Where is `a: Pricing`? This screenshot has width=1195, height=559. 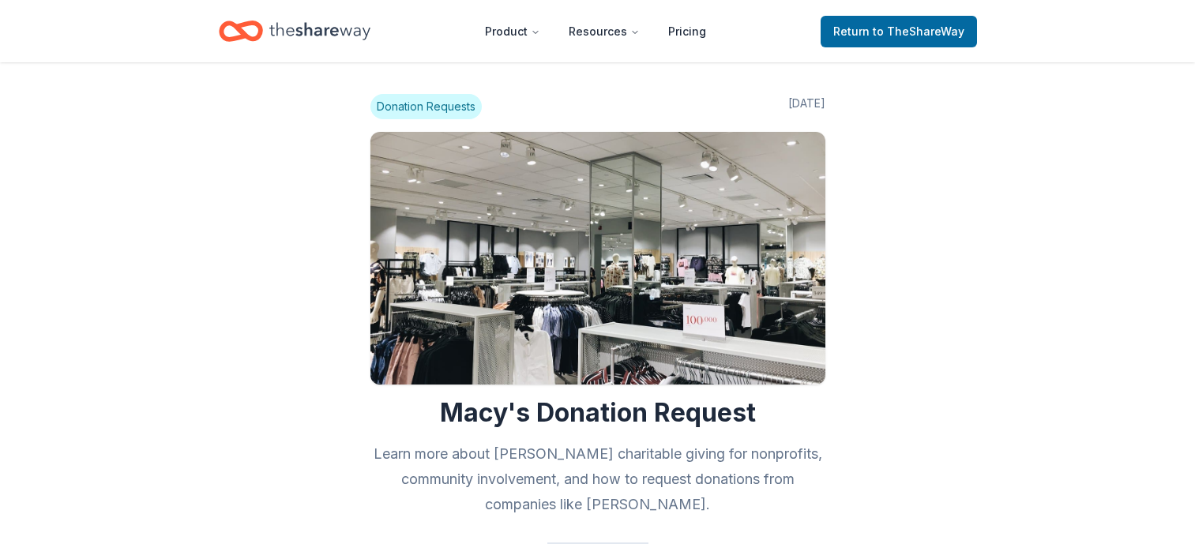 a: Pricing is located at coordinates (687, 32).